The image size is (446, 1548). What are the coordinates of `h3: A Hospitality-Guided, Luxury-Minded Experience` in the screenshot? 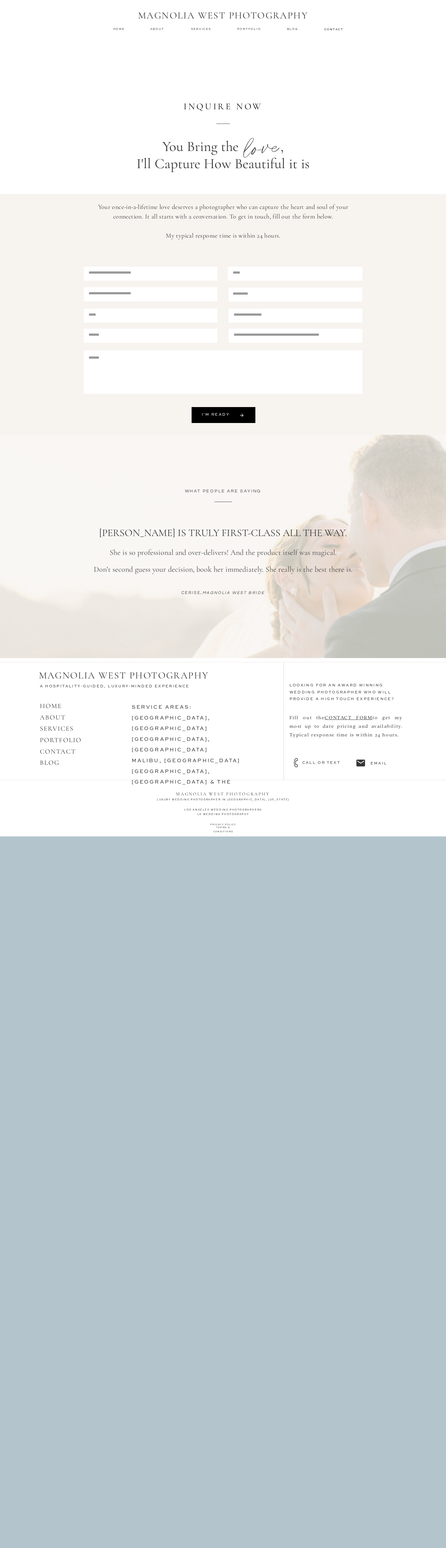 It's located at (119, 687).